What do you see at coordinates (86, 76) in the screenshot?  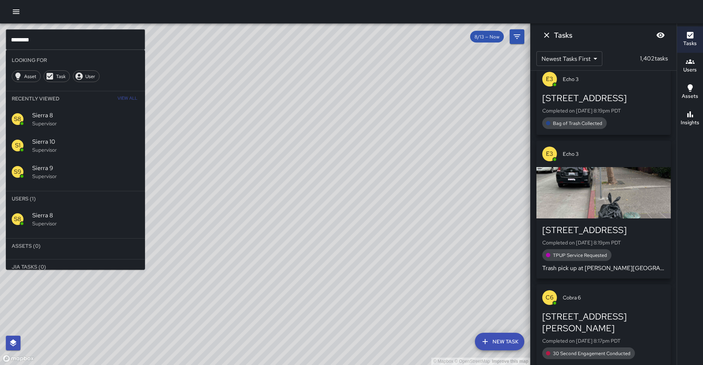 I see `div: User` at bounding box center [86, 76].